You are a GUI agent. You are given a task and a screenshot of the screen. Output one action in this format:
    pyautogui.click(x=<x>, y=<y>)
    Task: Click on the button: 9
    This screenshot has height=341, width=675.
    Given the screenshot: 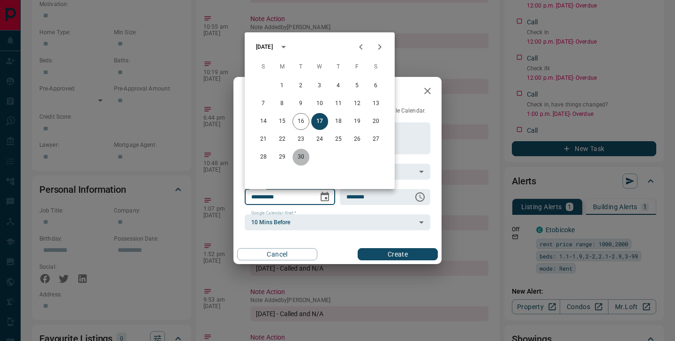 What is the action you would take?
    pyautogui.click(x=301, y=104)
    